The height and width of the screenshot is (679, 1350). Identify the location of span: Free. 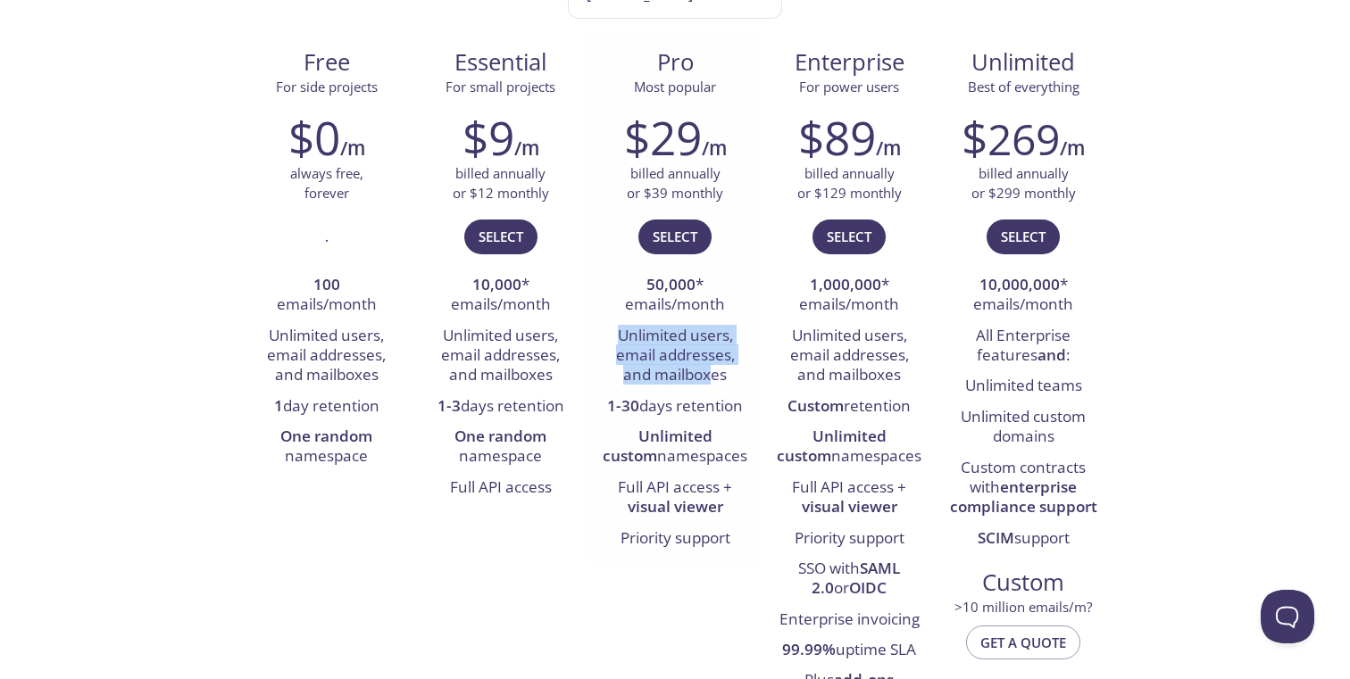
(326, 62).